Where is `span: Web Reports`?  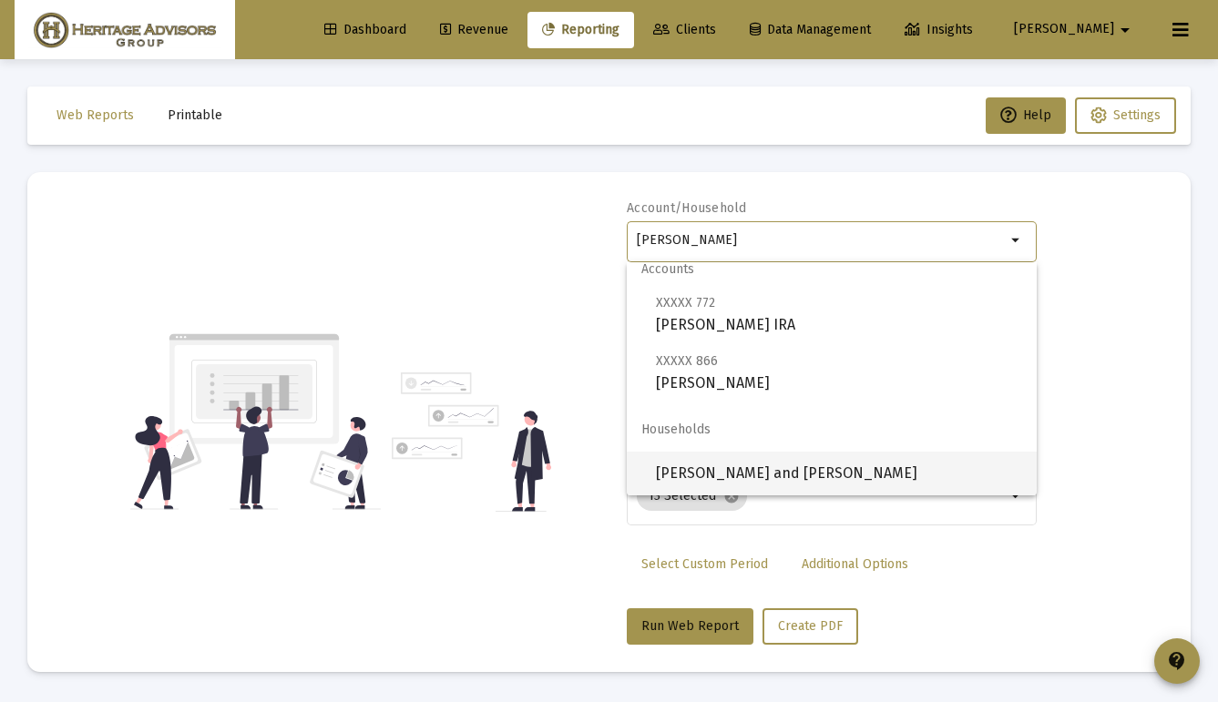
span: Web Reports is located at coordinates (95, 115).